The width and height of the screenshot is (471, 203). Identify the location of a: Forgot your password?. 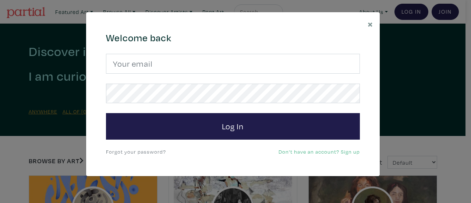
(136, 151).